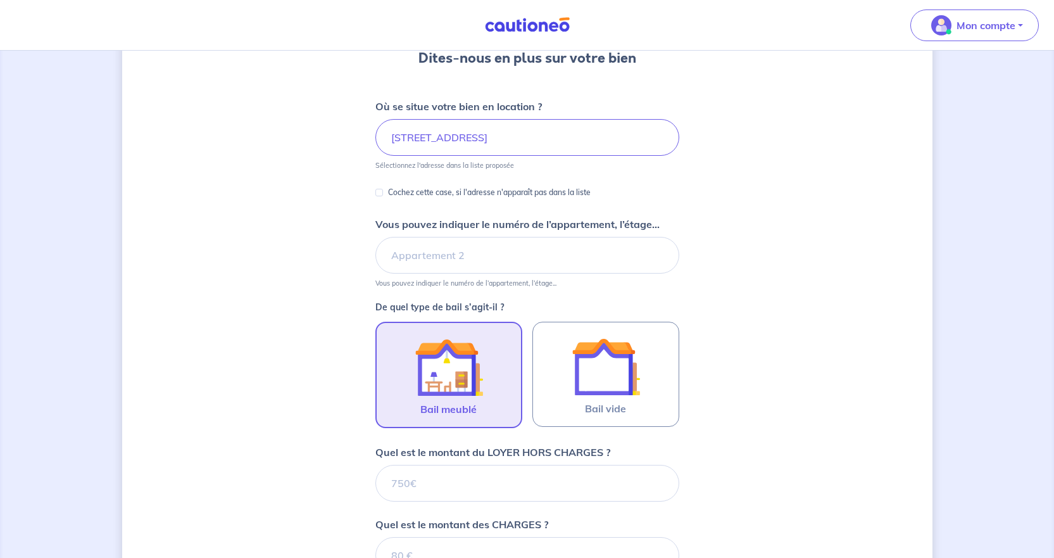 This screenshot has height=558, width=1054. Describe the element at coordinates (462, 524) in the screenshot. I see `p: Quel est le montant des CHARGES ?` at that location.